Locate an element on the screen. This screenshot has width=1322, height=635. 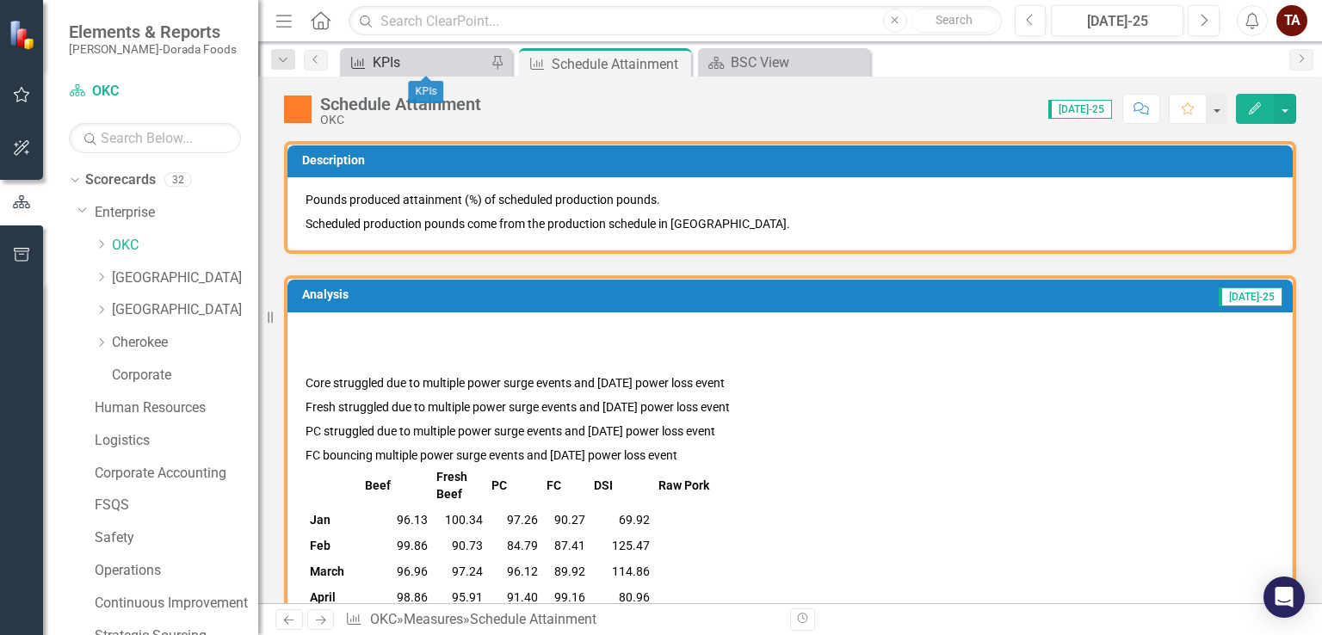
a: KPIs is located at coordinates (415, 62).